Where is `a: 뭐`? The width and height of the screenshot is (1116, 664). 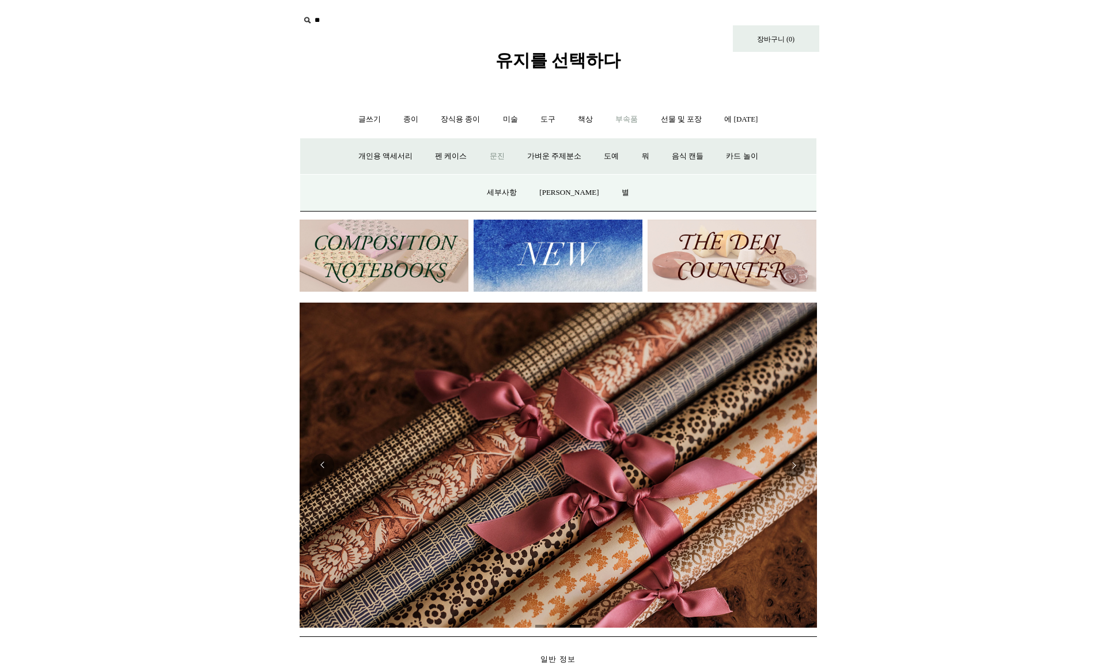
a: 뭐 is located at coordinates (646, 156).